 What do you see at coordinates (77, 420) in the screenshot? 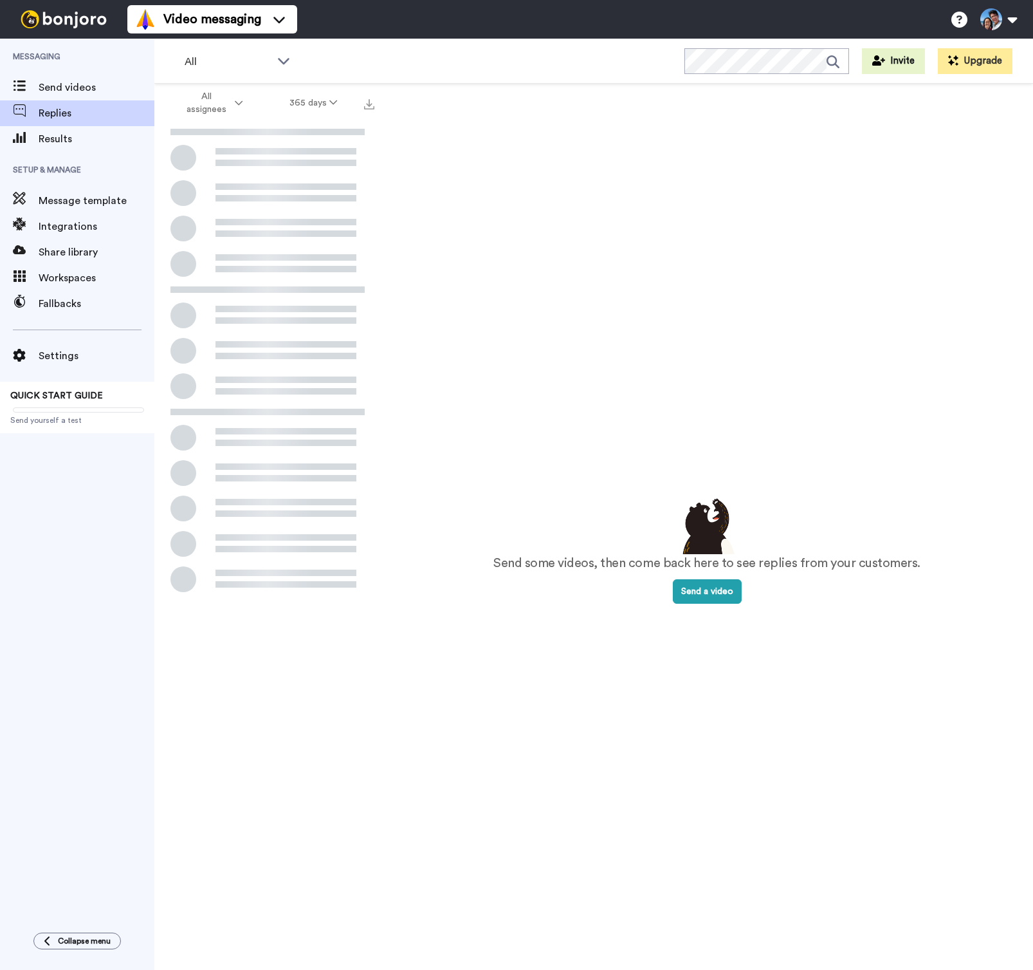
I see `span: Send yourself a test` at bounding box center [77, 420].